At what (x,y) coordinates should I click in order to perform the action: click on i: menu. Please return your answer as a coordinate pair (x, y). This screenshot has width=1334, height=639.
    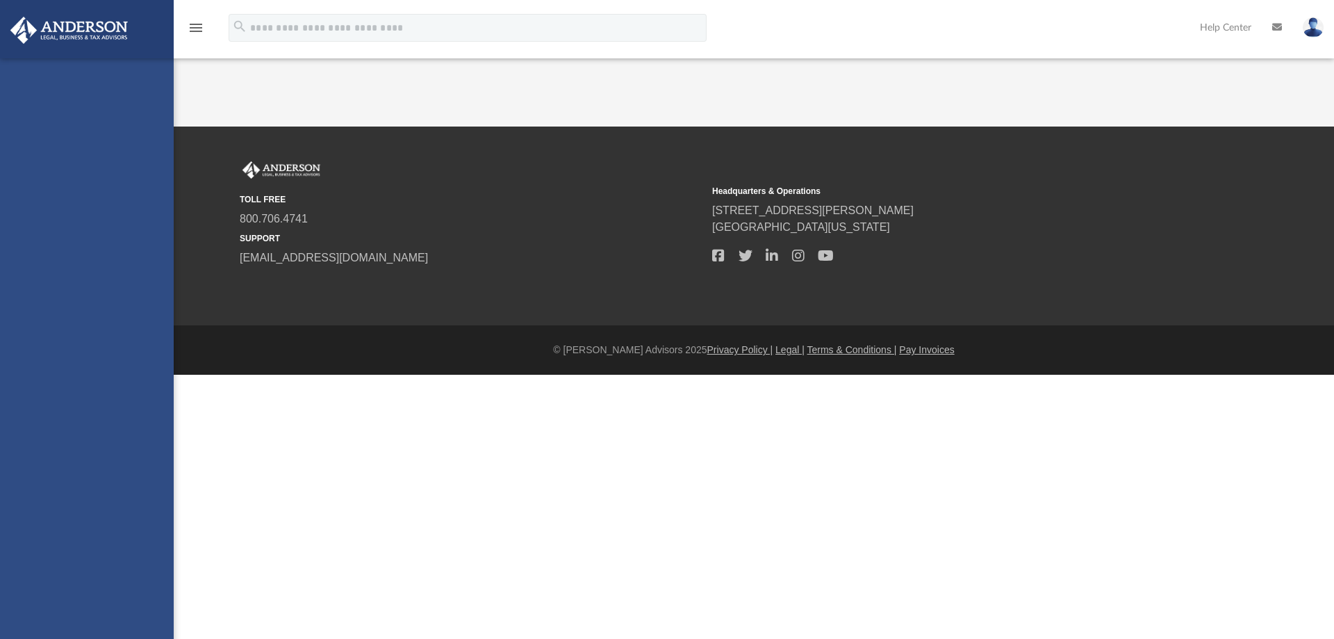
    Looking at the image, I should click on (196, 28).